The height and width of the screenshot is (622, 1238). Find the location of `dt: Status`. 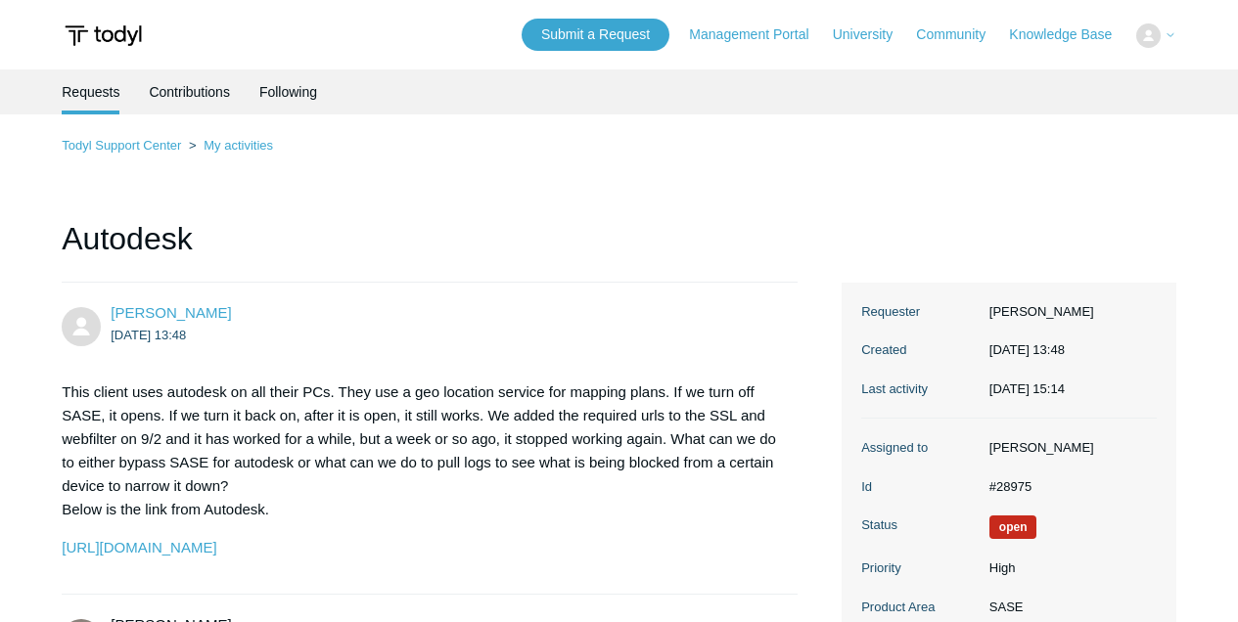

dt: Status is located at coordinates (920, 525).